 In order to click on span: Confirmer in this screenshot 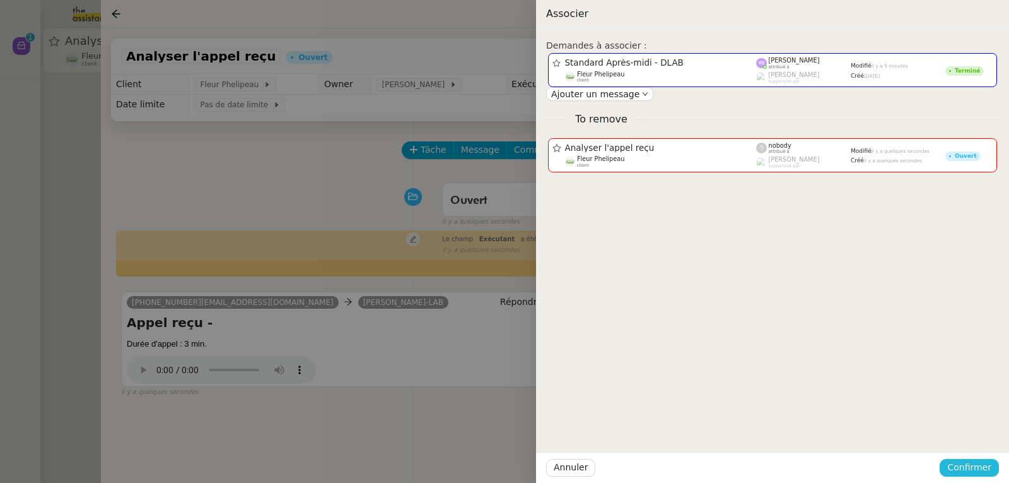, I will do `click(970, 467)`.